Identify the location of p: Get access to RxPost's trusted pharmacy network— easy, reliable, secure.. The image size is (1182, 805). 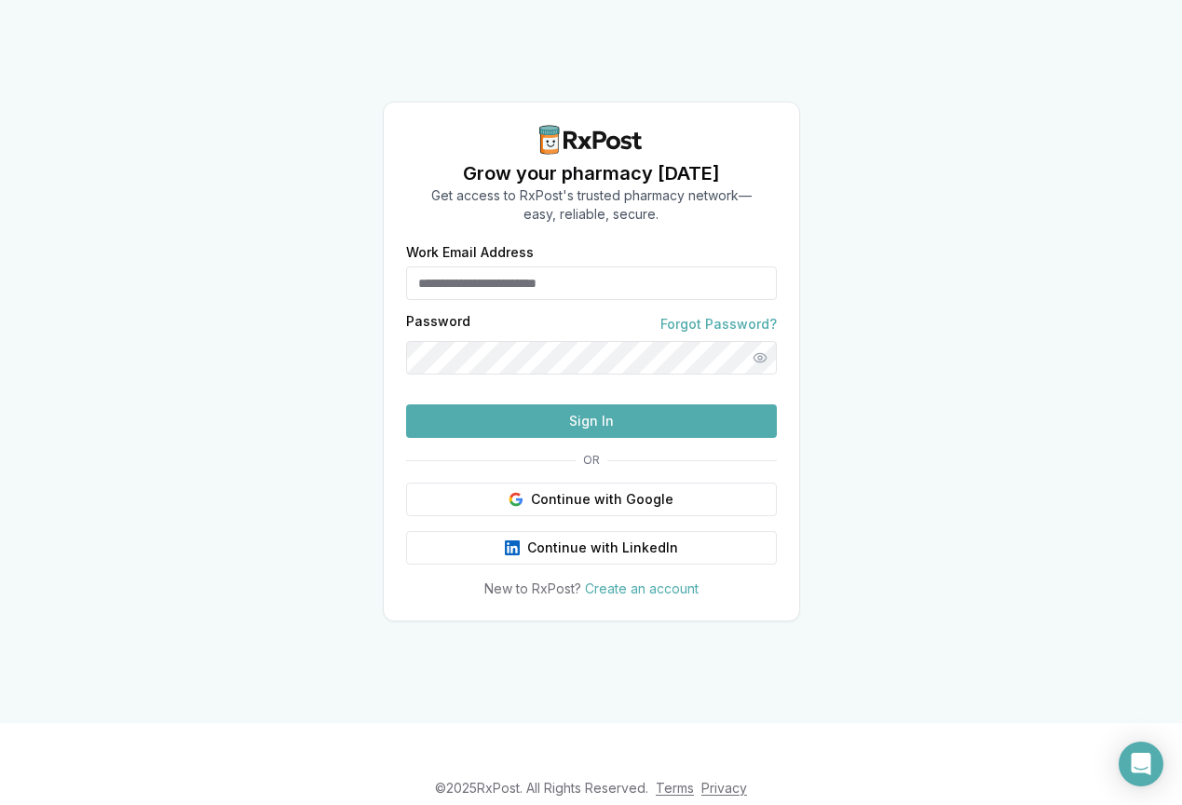
(592, 205).